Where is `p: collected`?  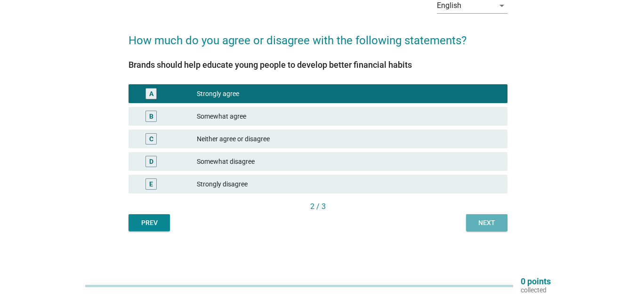 p: collected is located at coordinates (536, 290).